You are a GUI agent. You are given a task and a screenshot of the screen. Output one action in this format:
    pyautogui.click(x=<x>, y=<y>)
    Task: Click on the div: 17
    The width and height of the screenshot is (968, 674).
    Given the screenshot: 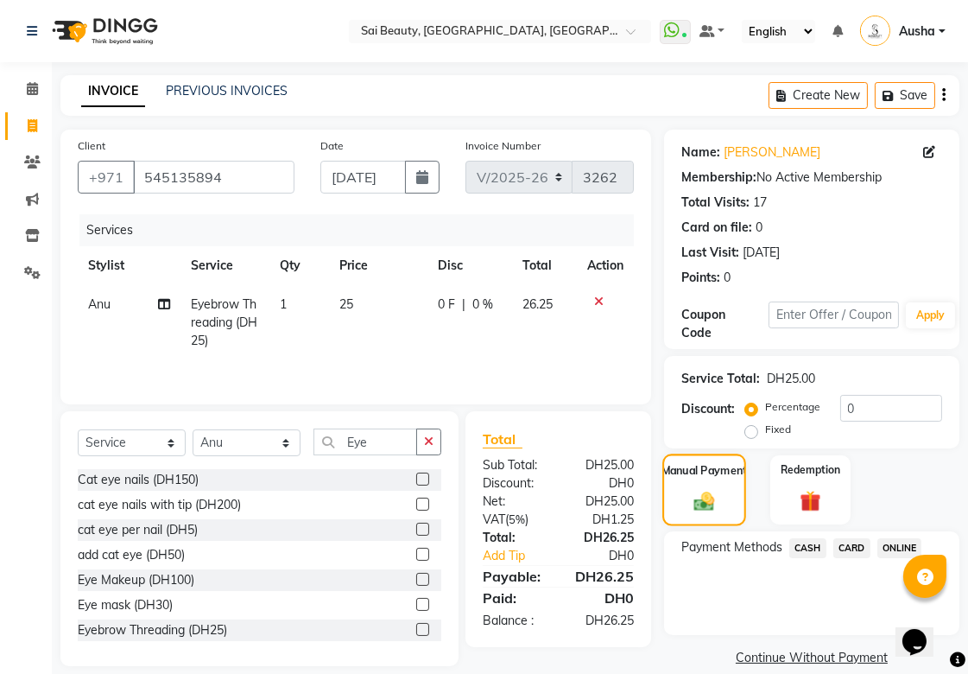 What is the action you would take?
    pyautogui.click(x=760, y=202)
    